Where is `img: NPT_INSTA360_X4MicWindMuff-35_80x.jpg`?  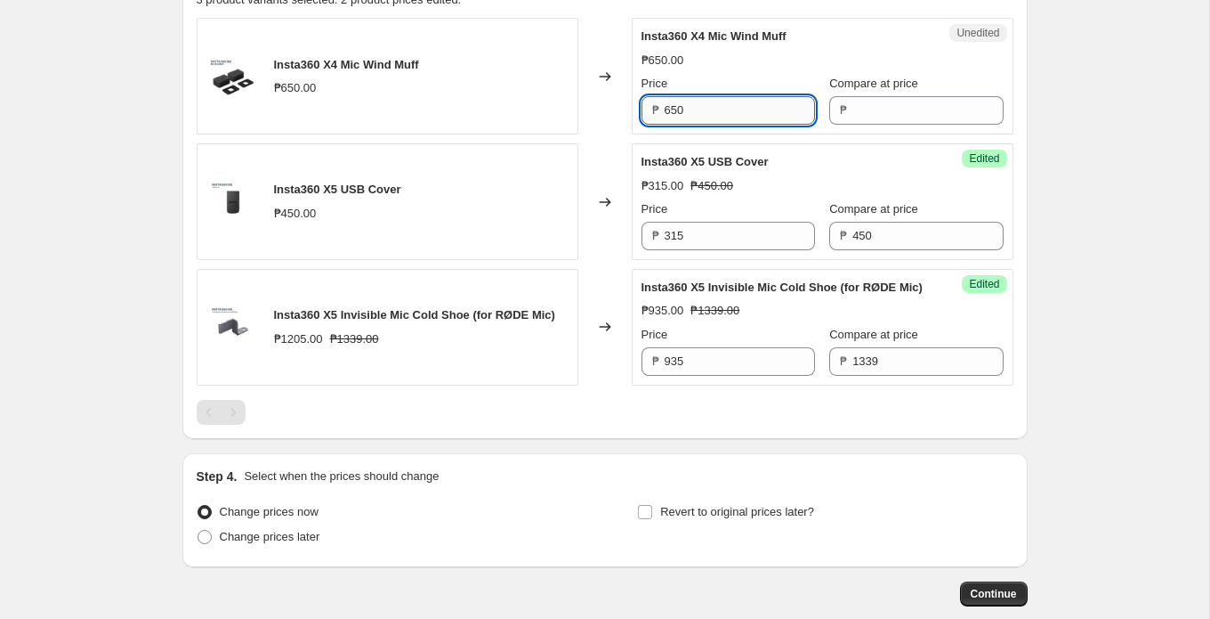
img: NPT_INSTA360_X4MicWindMuff-35_80x.jpg is located at coordinates (233, 77).